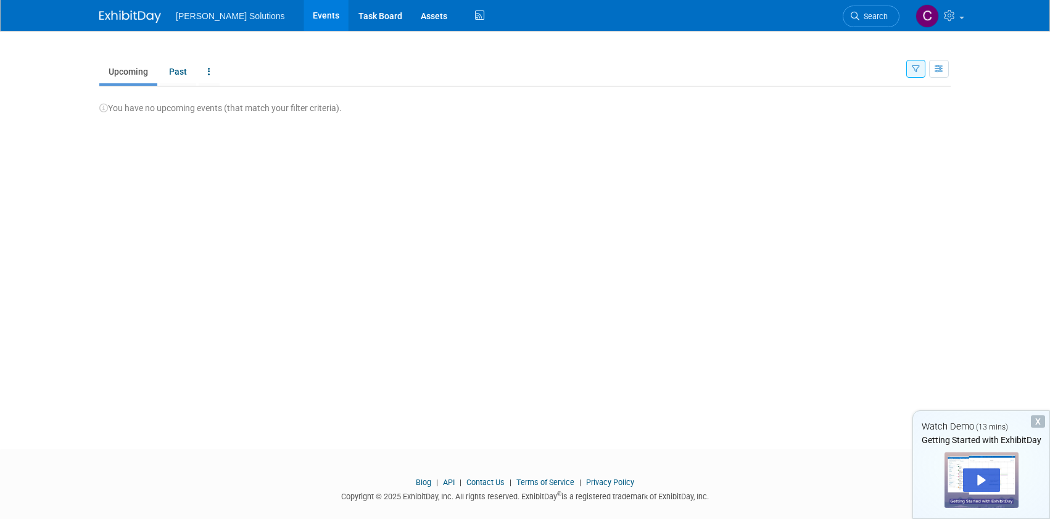  I want to click on span: Search, so click(874, 16).